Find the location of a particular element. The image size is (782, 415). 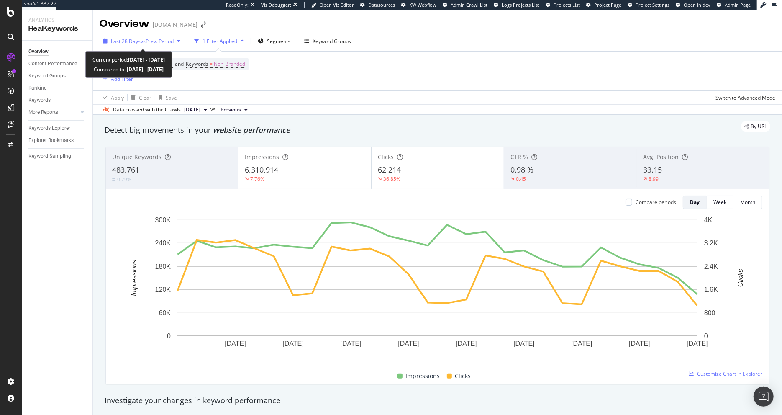

a: Customize Chart in Explorer is located at coordinates (726, 373).